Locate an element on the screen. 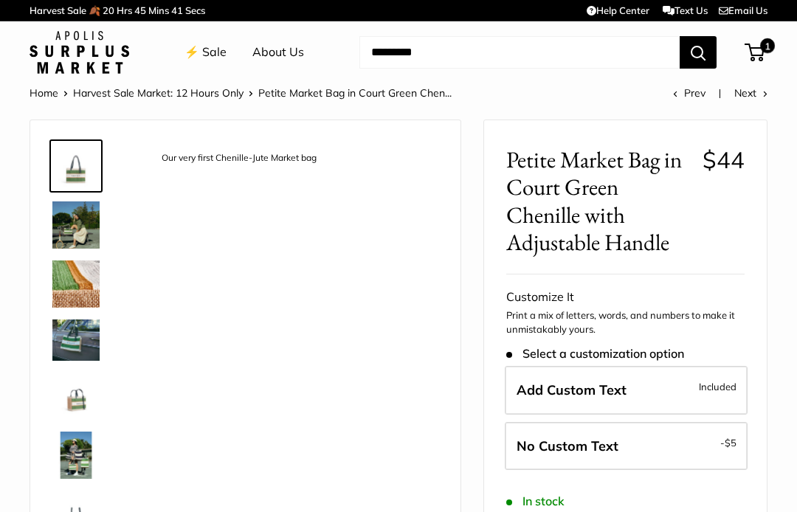  img: Apolis: Surplus Market is located at coordinates (79, 52).